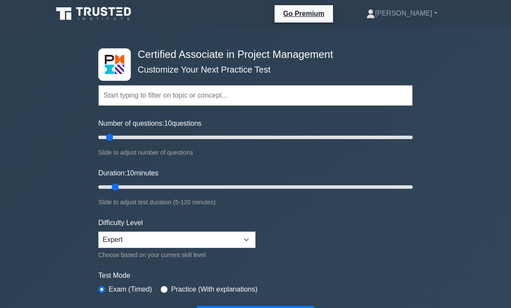  I want to click on div: Slide to adjust test duration (5-120 minutes), so click(255, 202).